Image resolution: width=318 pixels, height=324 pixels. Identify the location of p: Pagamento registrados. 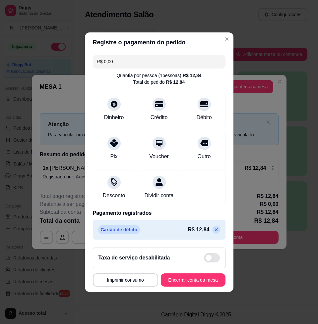
(159, 213).